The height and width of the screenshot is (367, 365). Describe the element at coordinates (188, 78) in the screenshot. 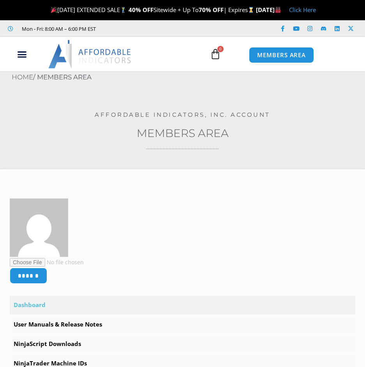

I see `nav: Breadcrumb` at that location.